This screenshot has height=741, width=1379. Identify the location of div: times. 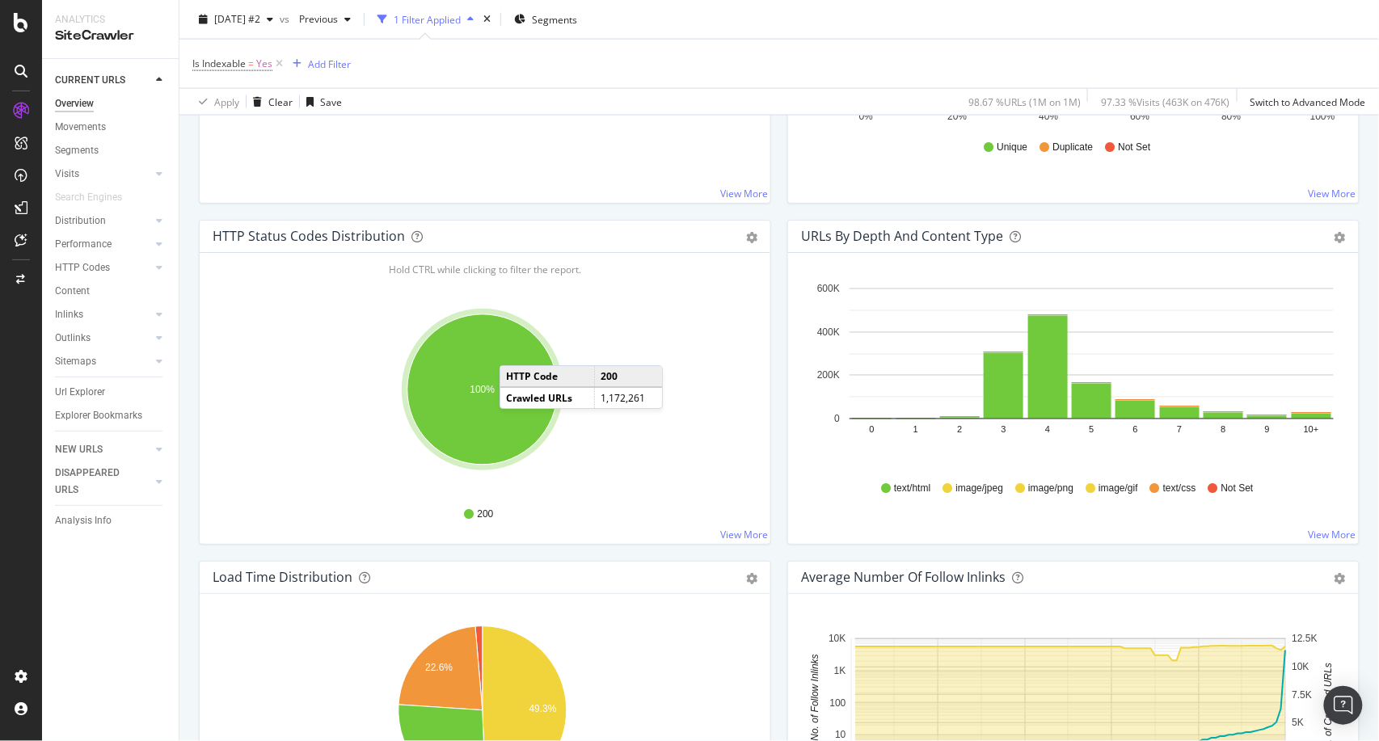
(487, 19).